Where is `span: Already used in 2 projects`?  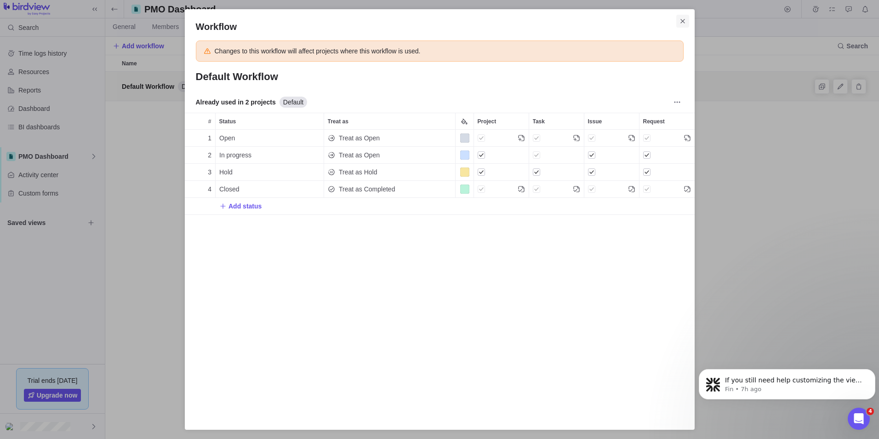
span: Already used in 2 projects is located at coordinates (236, 102).